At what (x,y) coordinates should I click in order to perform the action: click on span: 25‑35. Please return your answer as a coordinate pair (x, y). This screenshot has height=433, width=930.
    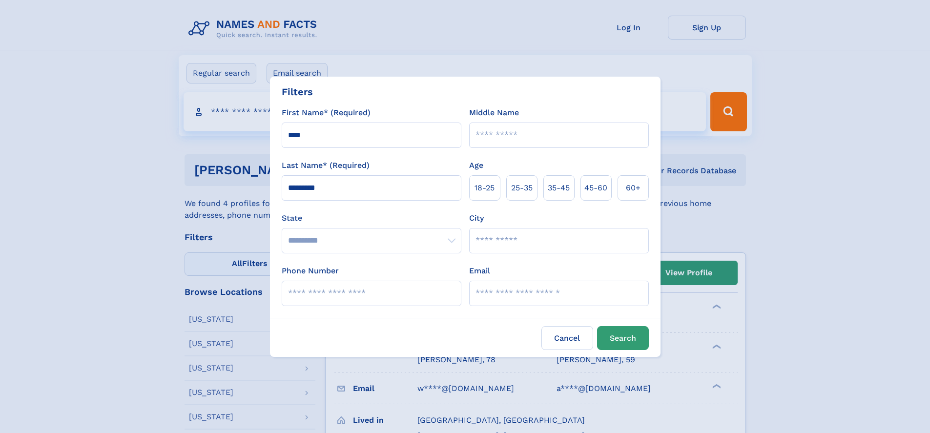
    Looking at the image, I should click on (522, 188).